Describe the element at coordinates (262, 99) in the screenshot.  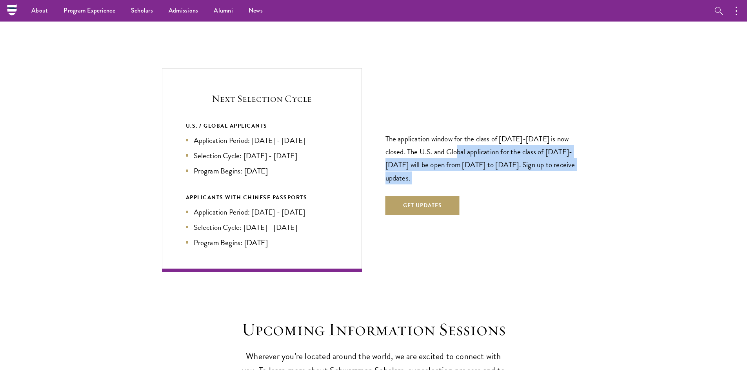
I see `h5: Next Selection Cycle` at that location.